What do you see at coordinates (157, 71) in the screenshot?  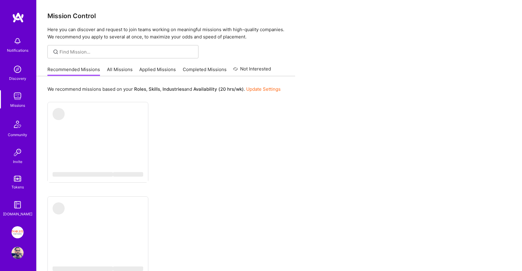 I see `a: Applied Missions` at bounding box center [157, 71].